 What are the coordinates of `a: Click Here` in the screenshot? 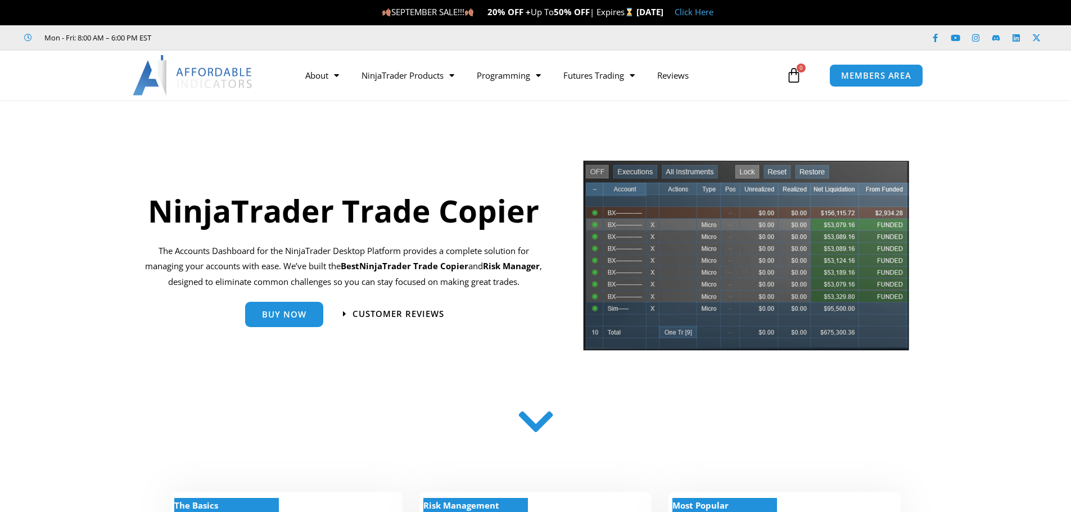 It's located at (694, 12).